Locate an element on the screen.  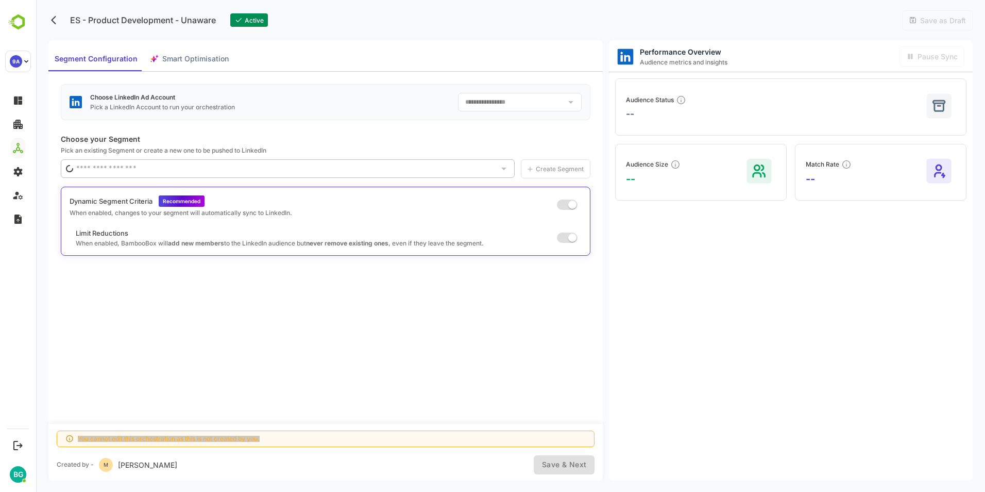
strong: add new members is located at coordinates (160, 243).